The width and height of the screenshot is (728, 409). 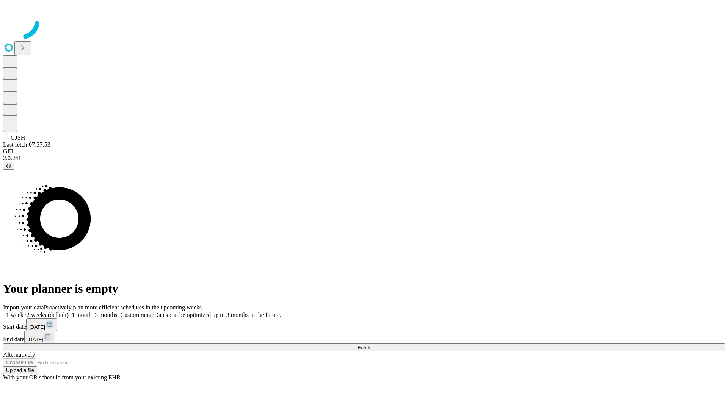 I want to click on button: Fetch, so click(x=364, y=347).